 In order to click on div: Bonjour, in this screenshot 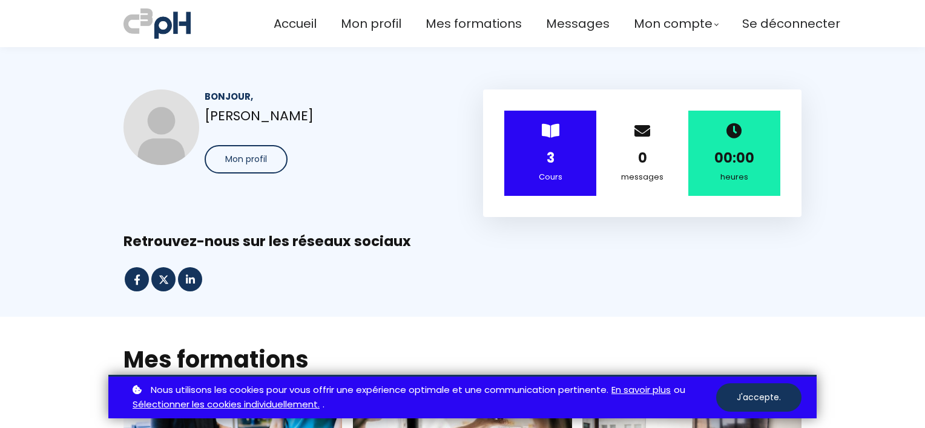, I will do `click(323, 96)`.